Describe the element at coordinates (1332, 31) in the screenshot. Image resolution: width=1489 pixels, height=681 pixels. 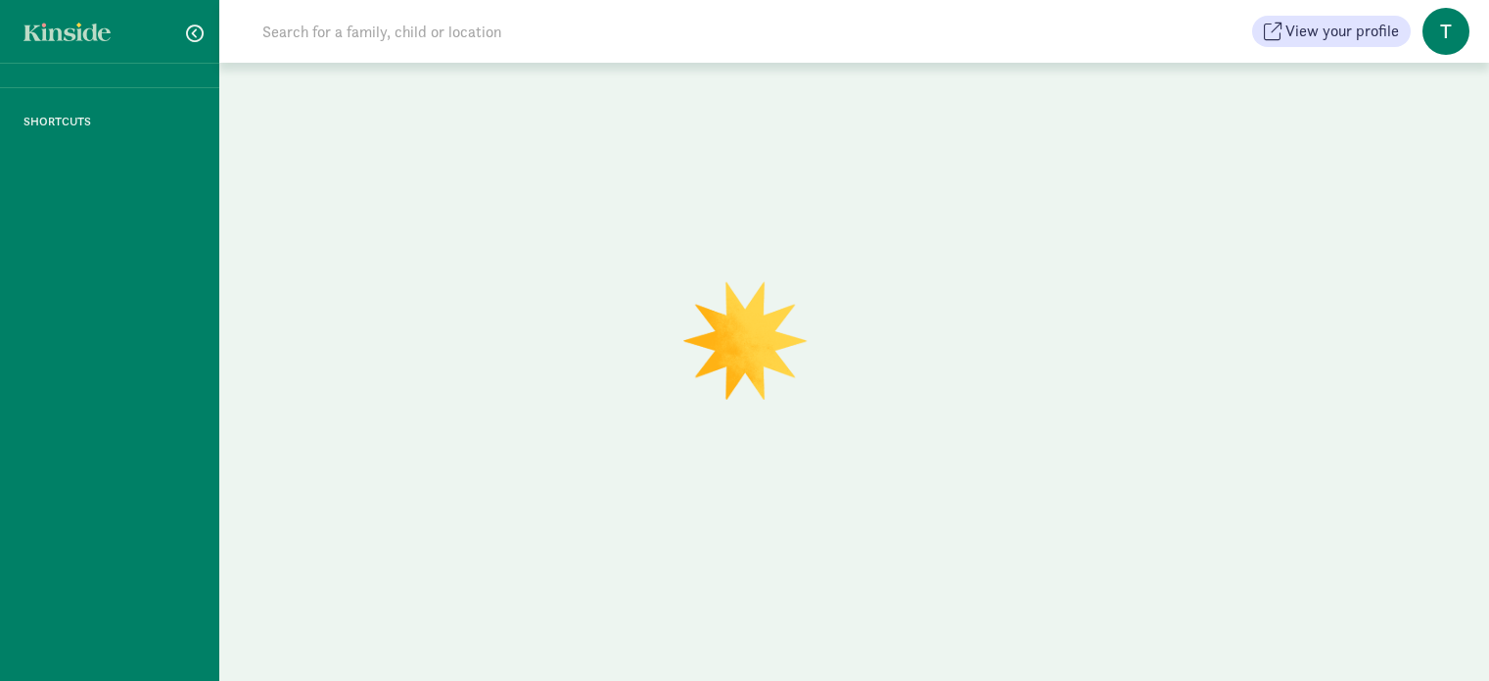
I see `button: View your profile` at that location.